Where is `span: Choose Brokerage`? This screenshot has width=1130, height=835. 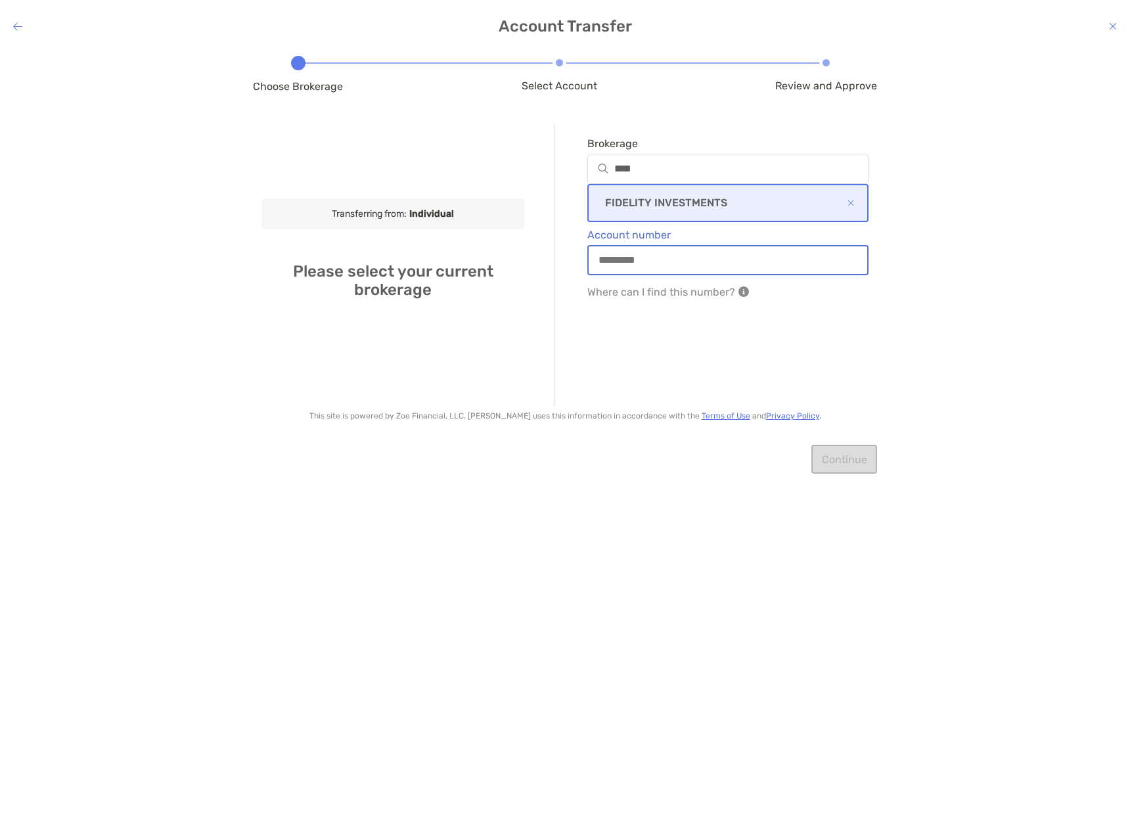
span: Choose Brokerage is located at coordinates (298, 86).